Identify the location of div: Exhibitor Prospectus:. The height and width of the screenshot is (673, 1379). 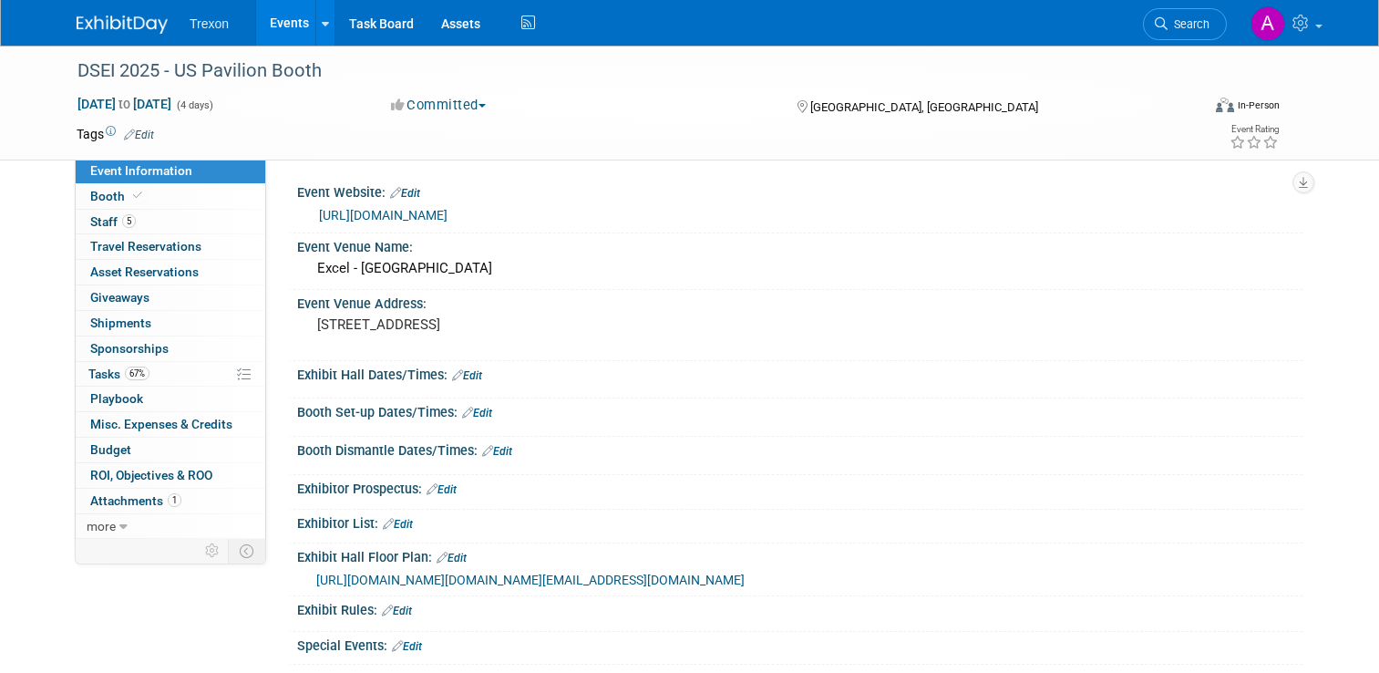
(799, 487).